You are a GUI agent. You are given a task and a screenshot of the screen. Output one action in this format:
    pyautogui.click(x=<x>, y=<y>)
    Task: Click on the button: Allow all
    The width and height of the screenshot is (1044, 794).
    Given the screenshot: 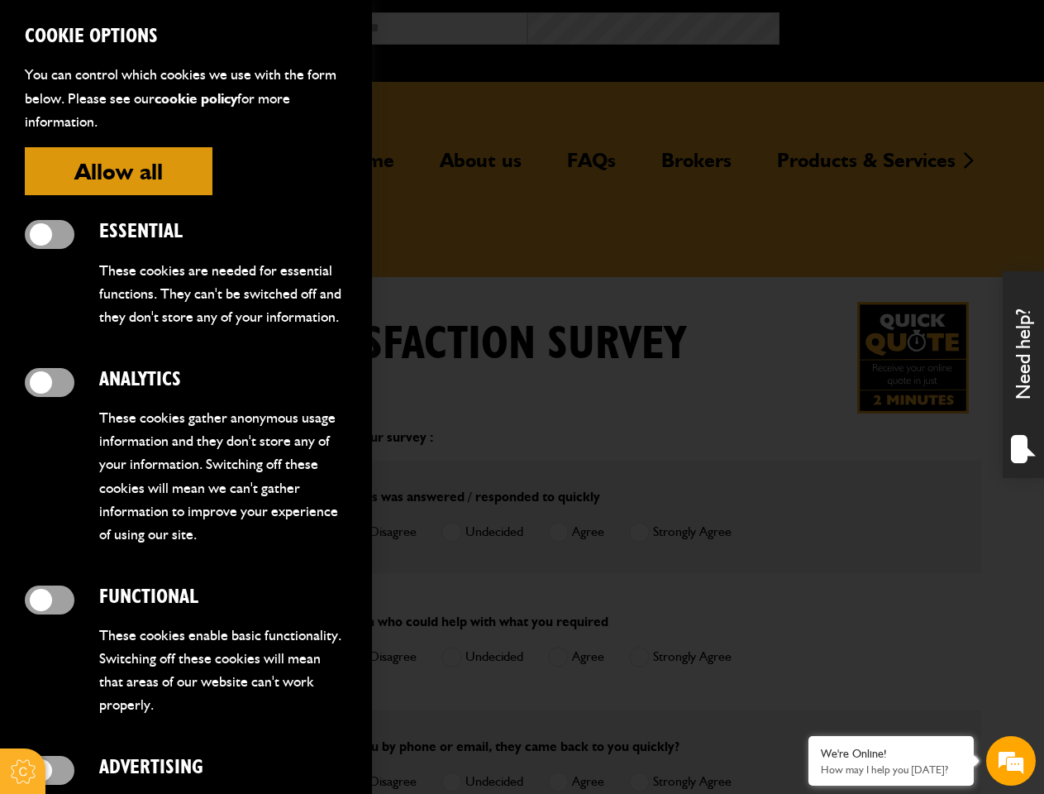 What is the action you would take?
    pyautogui.click(x=118, y=171)
    